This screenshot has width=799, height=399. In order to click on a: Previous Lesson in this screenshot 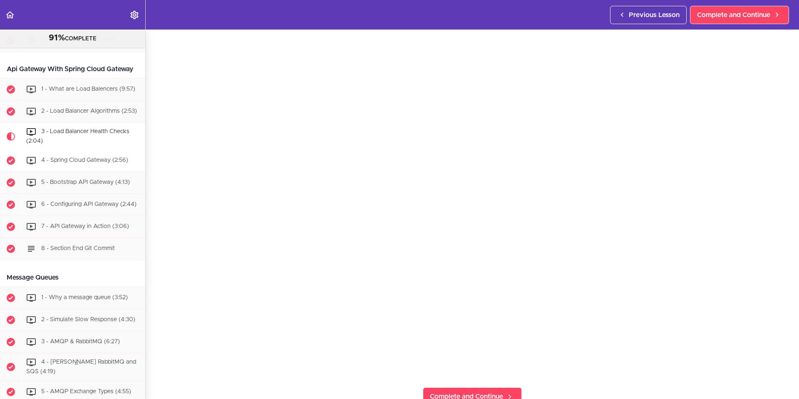, I will do `click(648, 15)`.